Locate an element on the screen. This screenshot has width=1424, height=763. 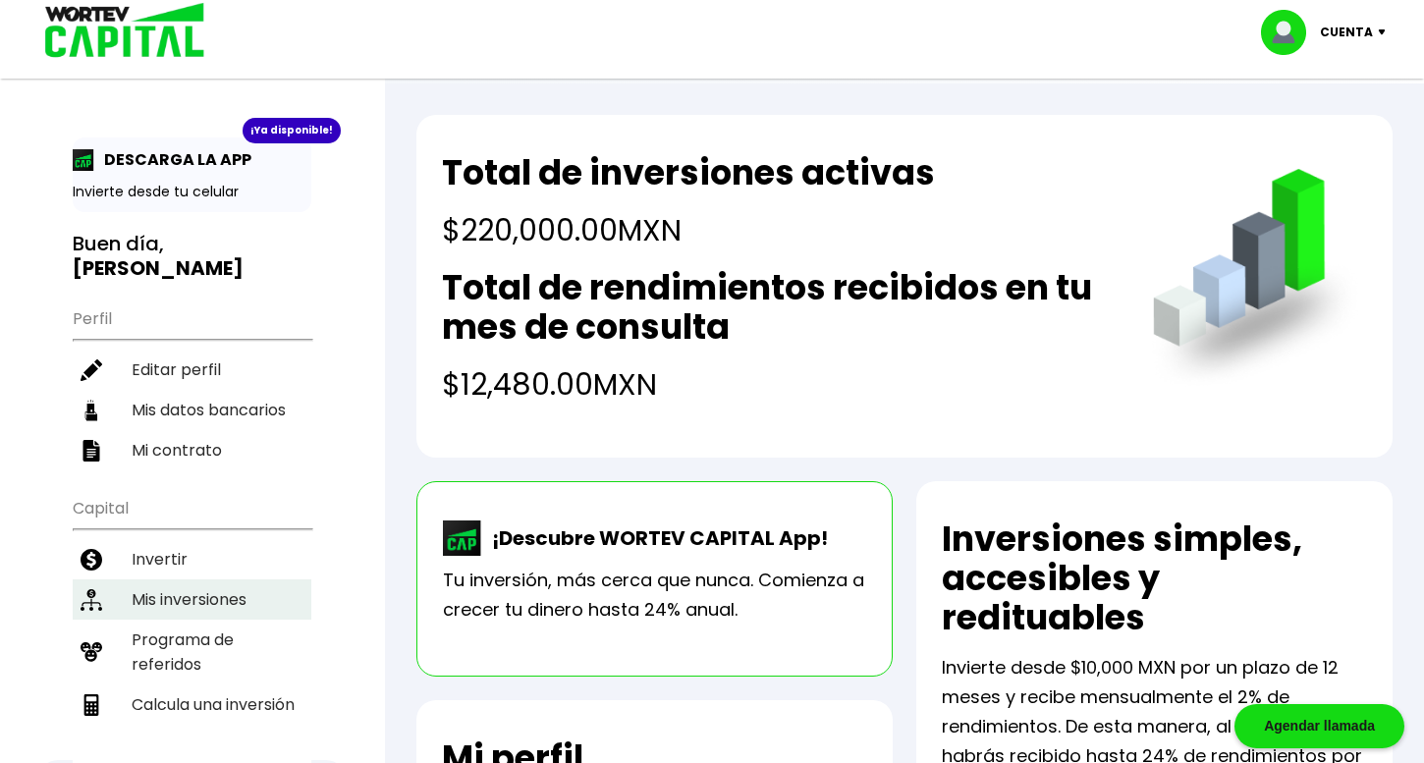
li: Mis inversiones is located at coordinates (192, 599).